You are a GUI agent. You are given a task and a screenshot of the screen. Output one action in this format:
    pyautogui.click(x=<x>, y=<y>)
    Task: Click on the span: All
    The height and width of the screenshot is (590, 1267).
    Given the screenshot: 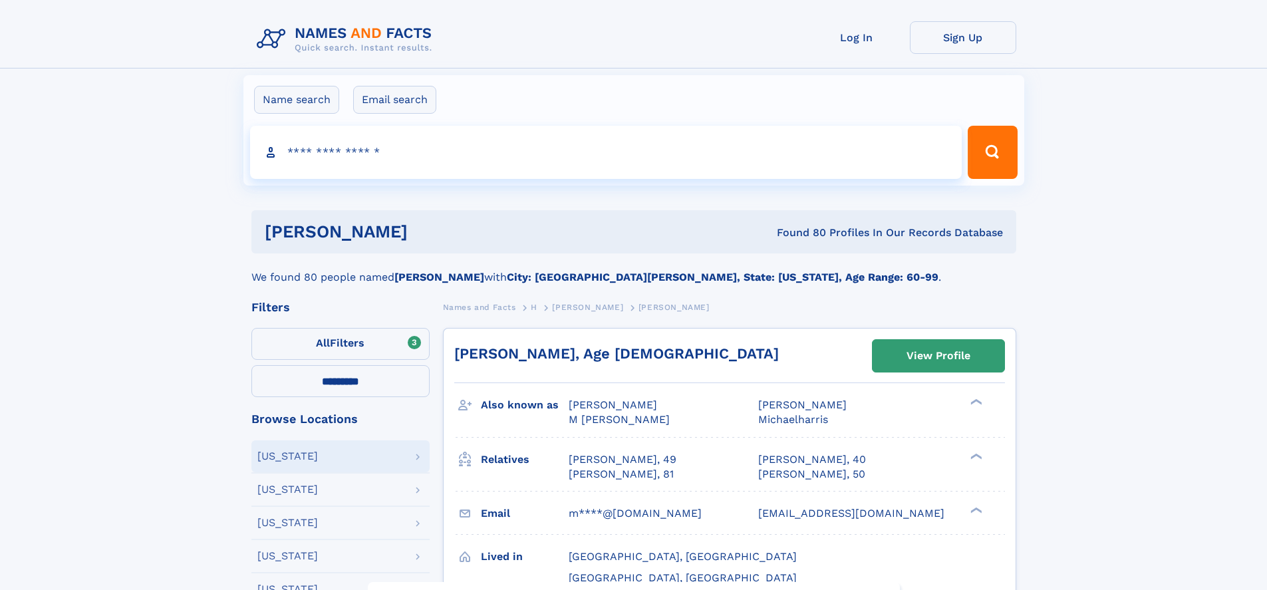 What is the action you would take?
    pyautogui.click(x=323, y=343)
    